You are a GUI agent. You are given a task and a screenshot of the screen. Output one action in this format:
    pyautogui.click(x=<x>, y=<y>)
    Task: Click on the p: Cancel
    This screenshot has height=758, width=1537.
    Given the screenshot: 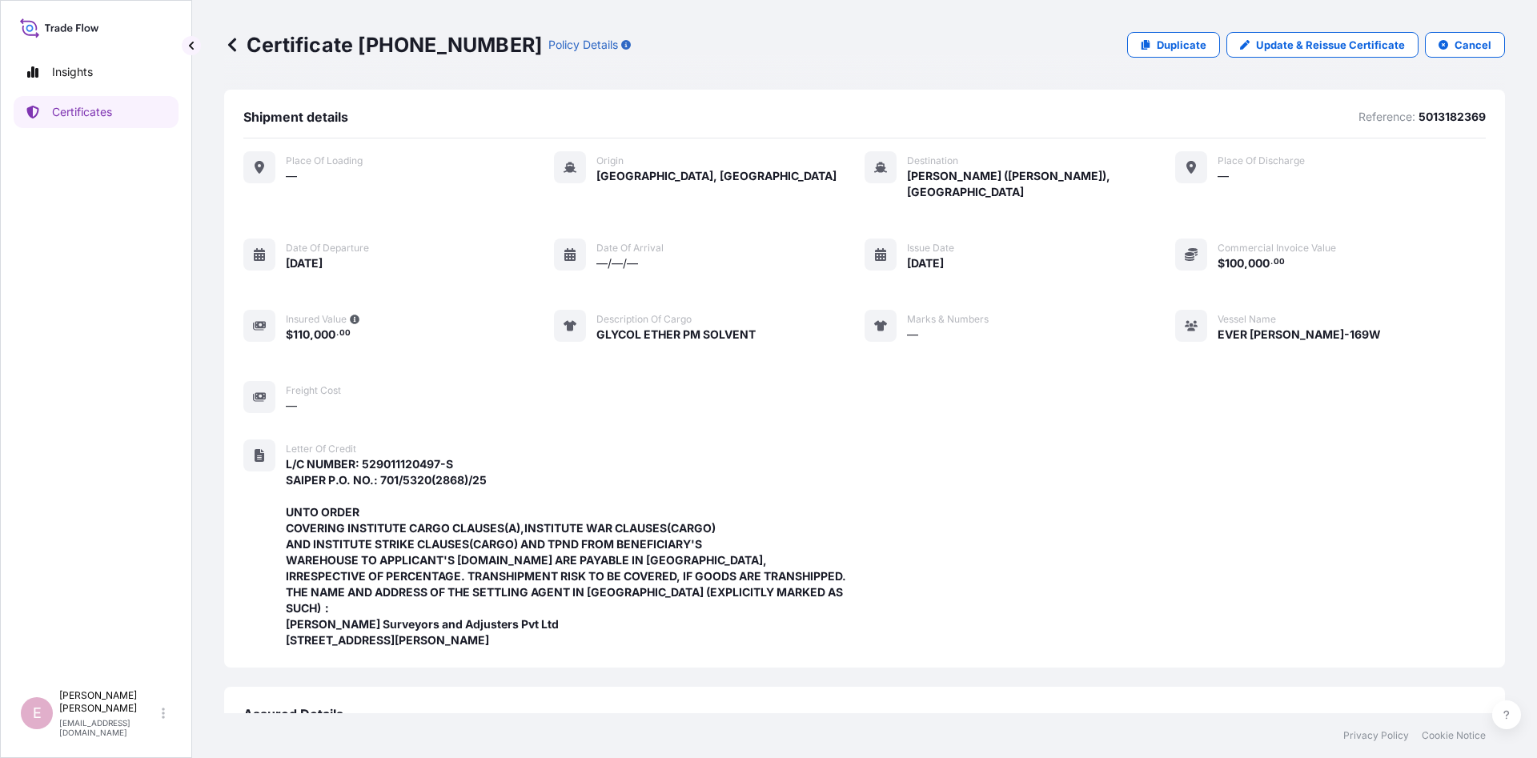 What is the action you would take?
    pyautogui.click(x=1473, y=45)
    